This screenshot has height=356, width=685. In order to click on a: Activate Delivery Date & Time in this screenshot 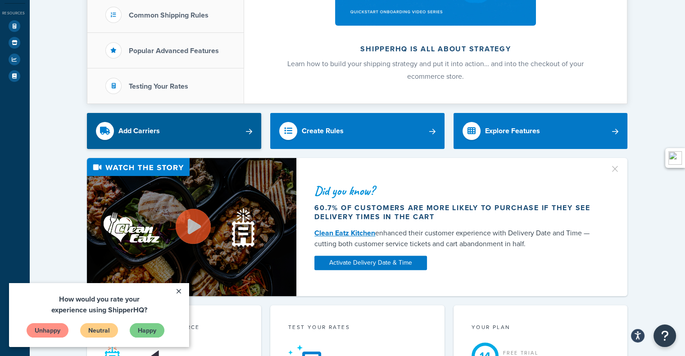, I will do `click(371, 263)`.